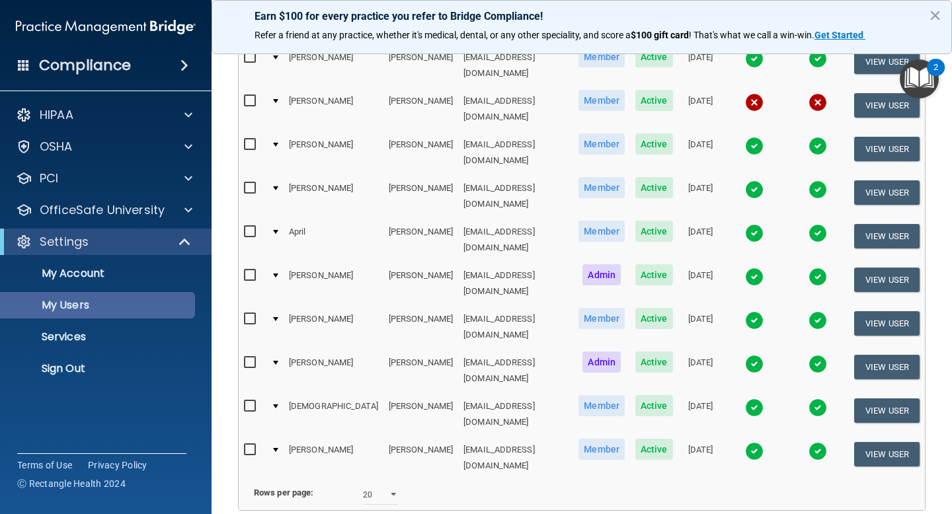  Describe the element at coordinates (839, 35) in the screenshot. I see `strong: Get Started` at that location.